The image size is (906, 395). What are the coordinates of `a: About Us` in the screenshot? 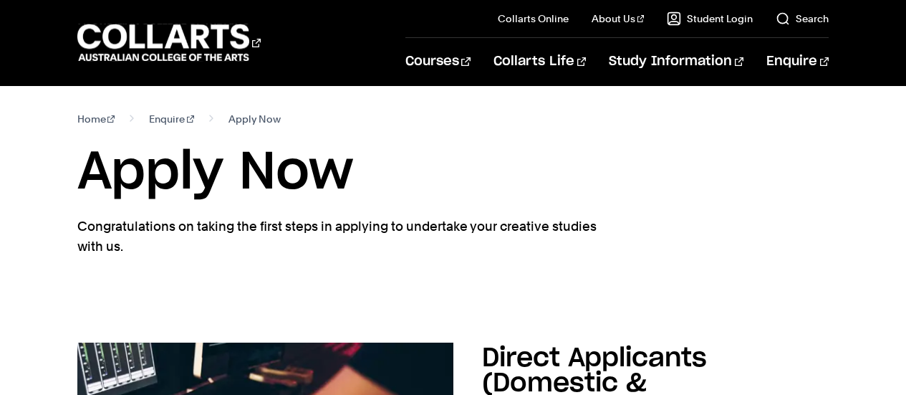 It's located at (618, 19).